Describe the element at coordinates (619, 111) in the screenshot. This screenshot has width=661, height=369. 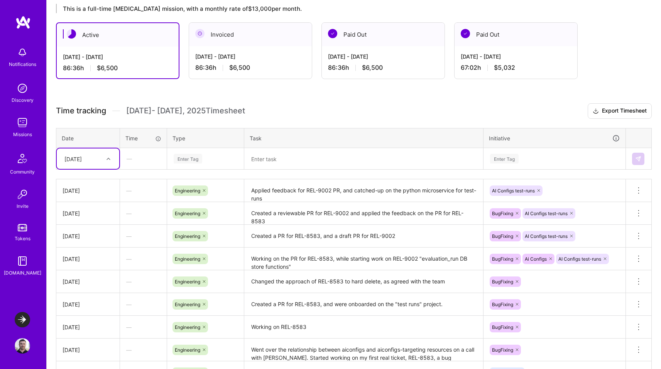
I see `button: Export Timesheet` at that location.